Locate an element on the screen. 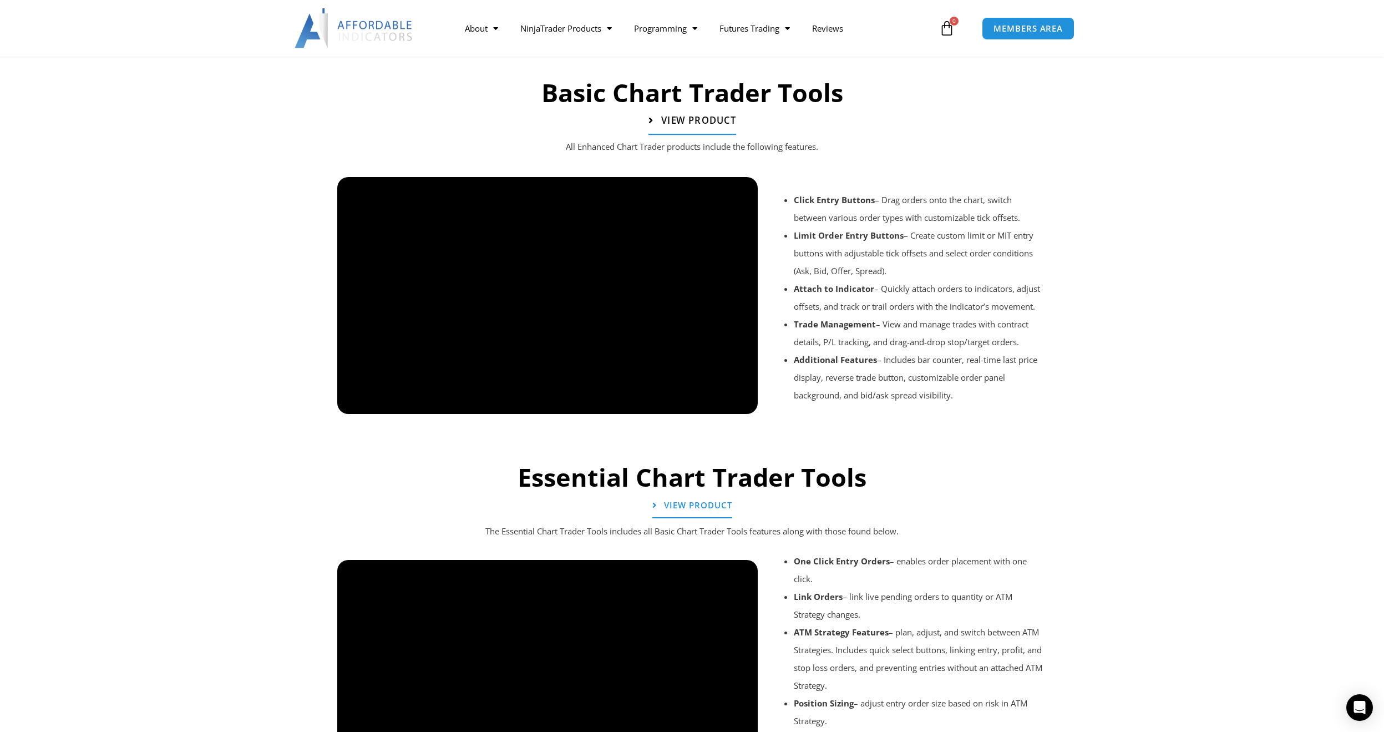 The height and width of the screenshot is (732, 1384). li: – link live pending orders to quantity or ATM Strategy changes. is located at coordinates (920, 605).